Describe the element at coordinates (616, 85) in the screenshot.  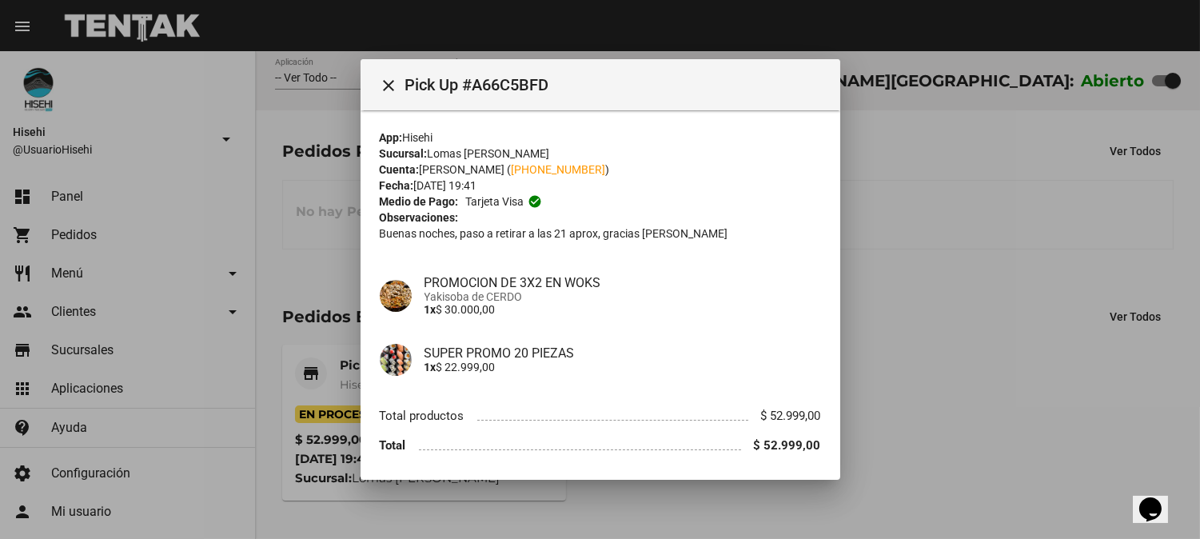
I see `span: Pick Up #A66C5BFD` at that location.